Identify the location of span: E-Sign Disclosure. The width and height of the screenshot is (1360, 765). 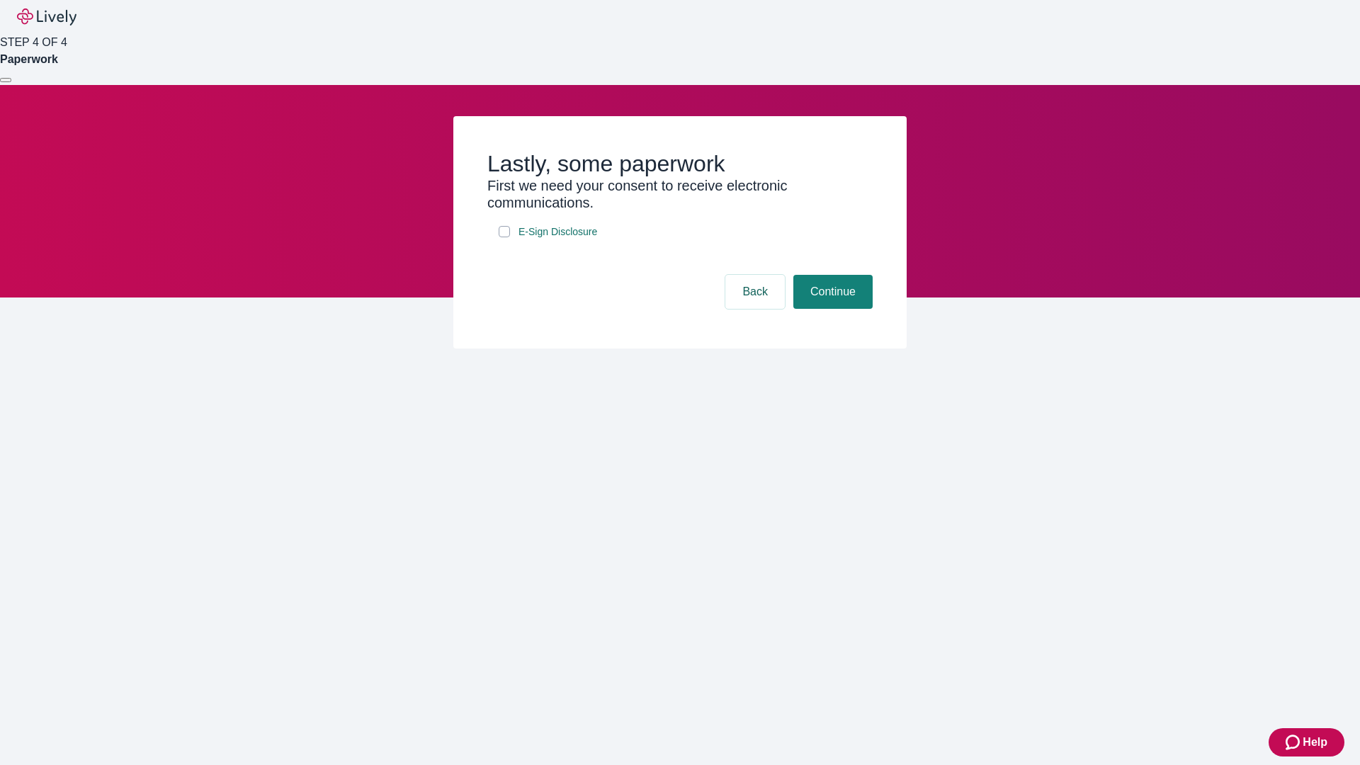
(557, 232).